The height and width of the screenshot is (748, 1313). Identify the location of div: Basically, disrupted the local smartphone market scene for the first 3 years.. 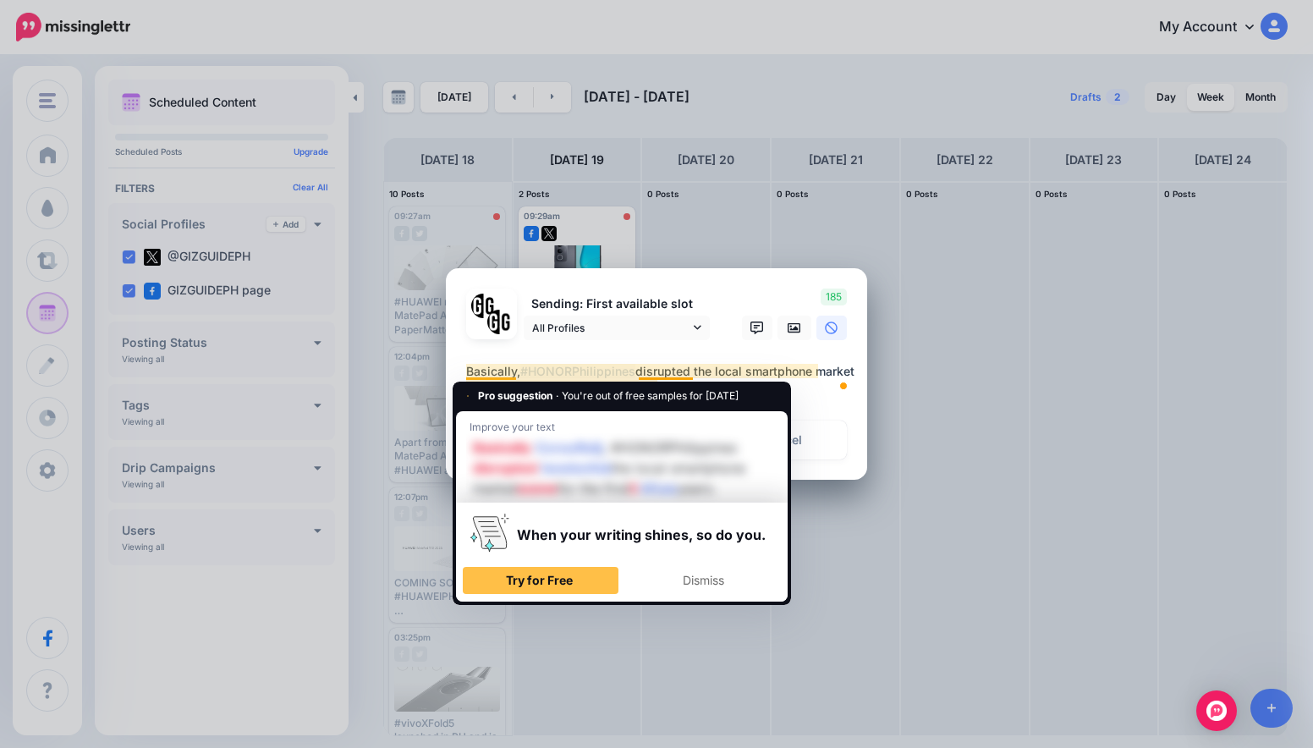
(661, 382).